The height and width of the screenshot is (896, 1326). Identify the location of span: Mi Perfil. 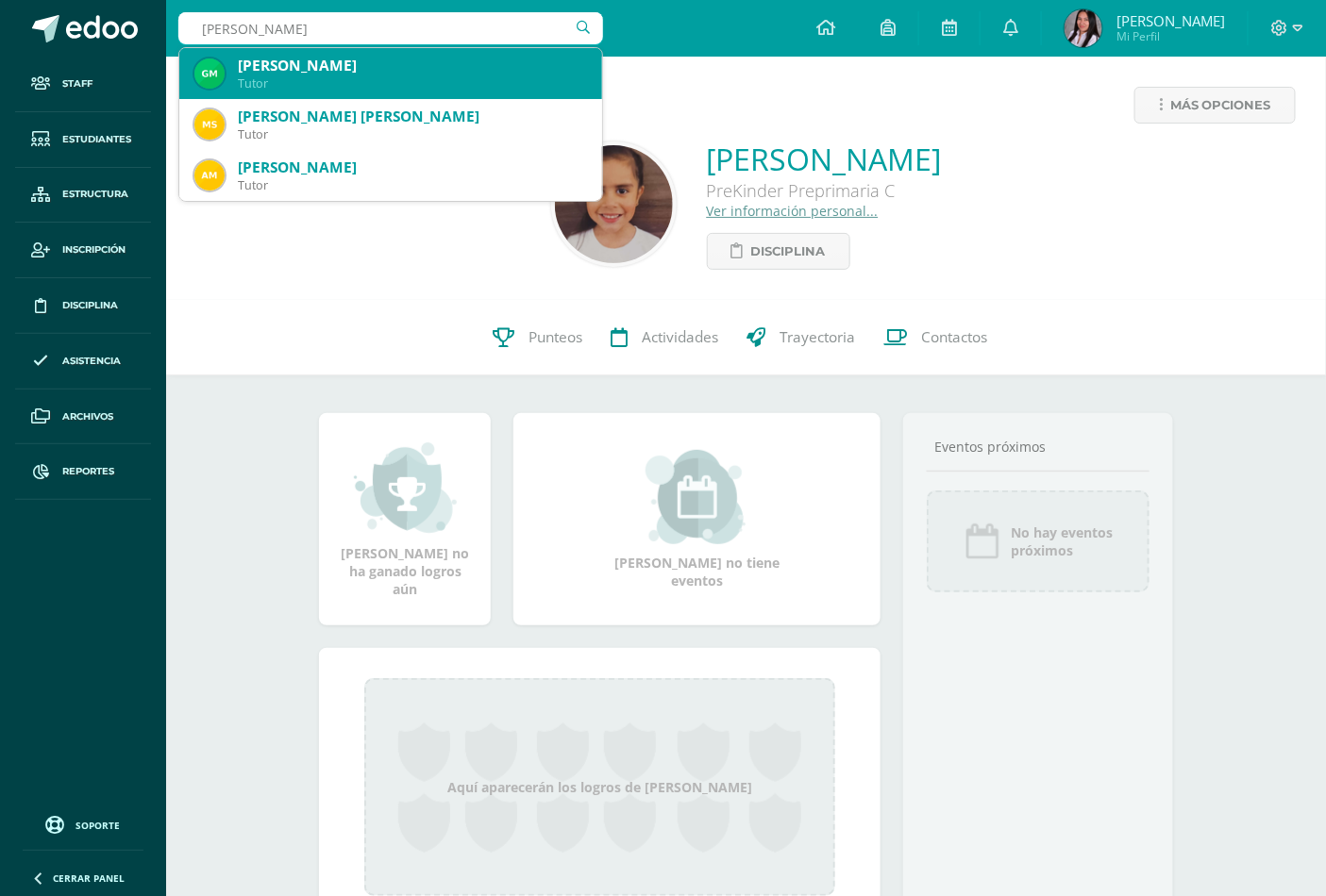
(1170, 36).